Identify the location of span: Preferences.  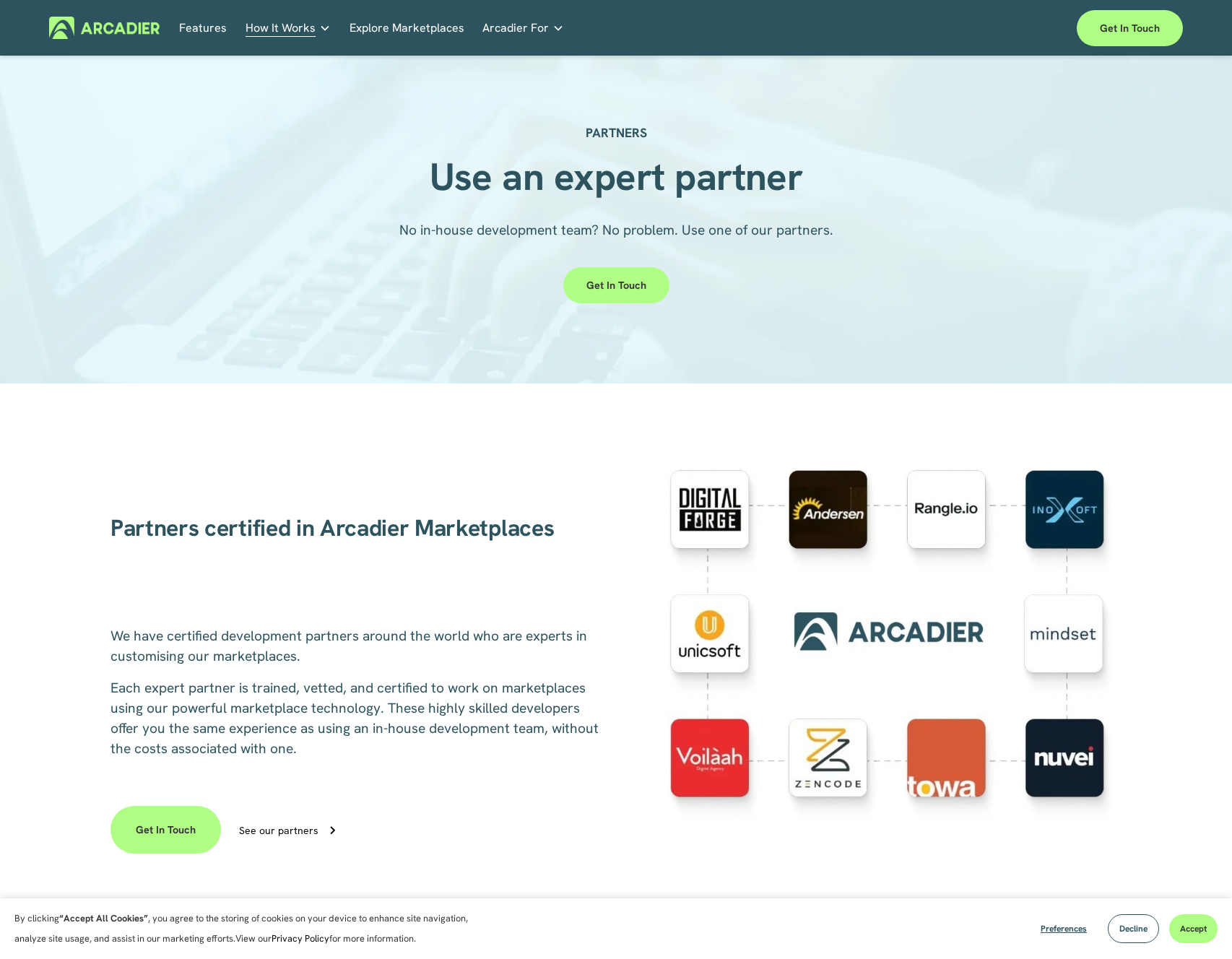
(1064, 929).